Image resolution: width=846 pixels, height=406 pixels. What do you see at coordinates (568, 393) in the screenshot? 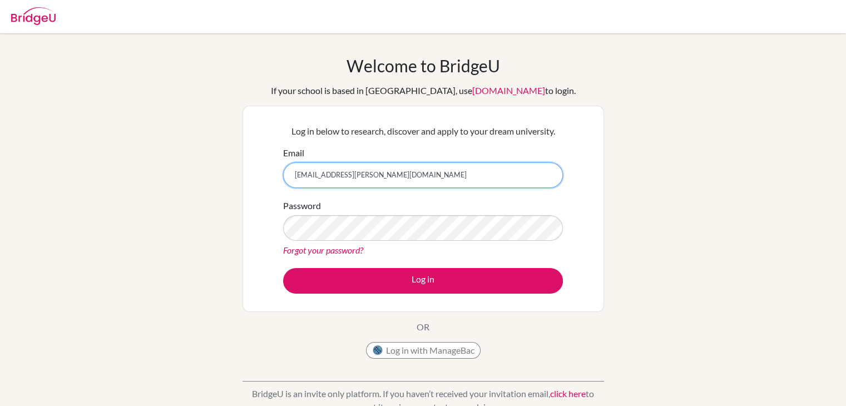
I see `a: click here` at bounding box center [568, 393].